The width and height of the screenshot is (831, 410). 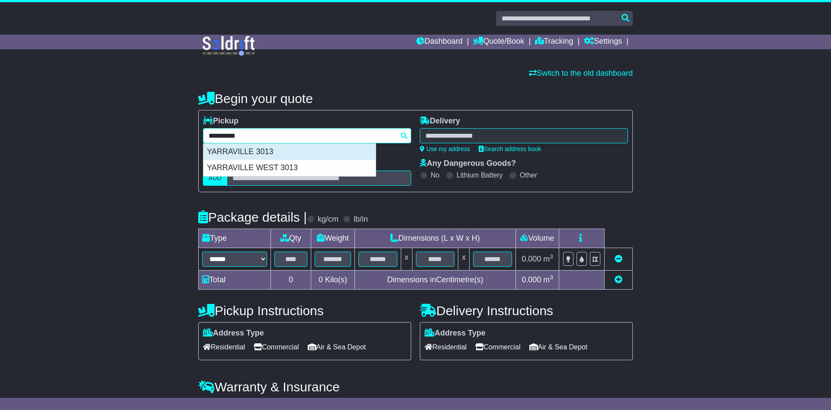 I want to click on span: 0, so click(x=321, y=280).